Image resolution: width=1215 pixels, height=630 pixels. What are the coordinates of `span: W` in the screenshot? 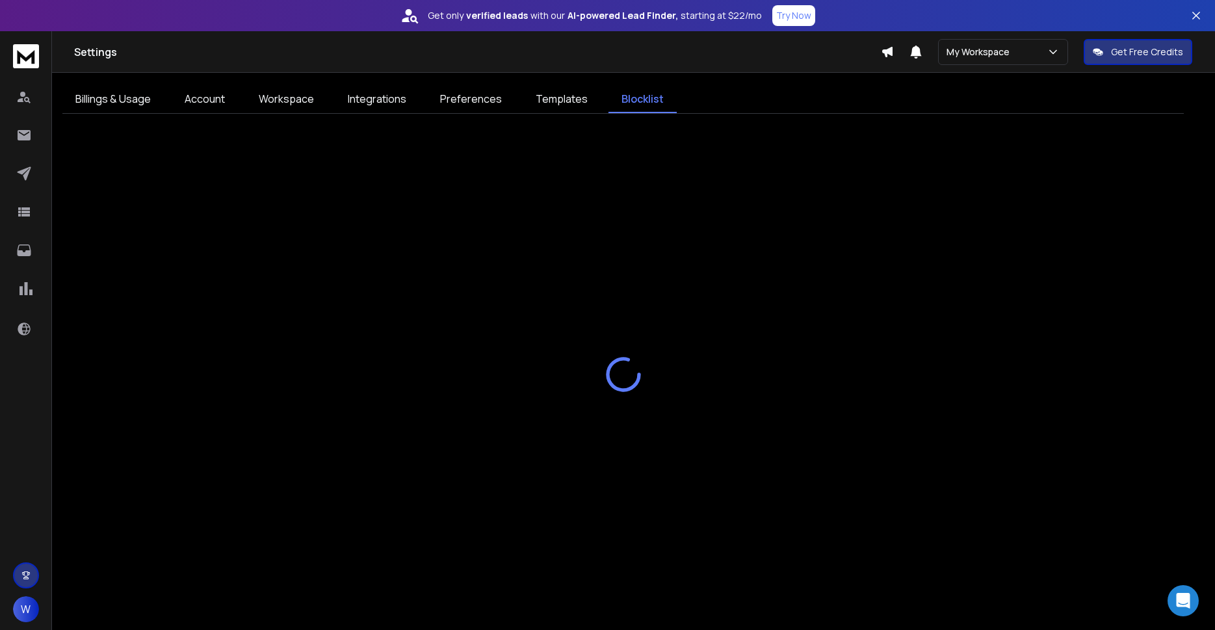 It's located at (26, 609).